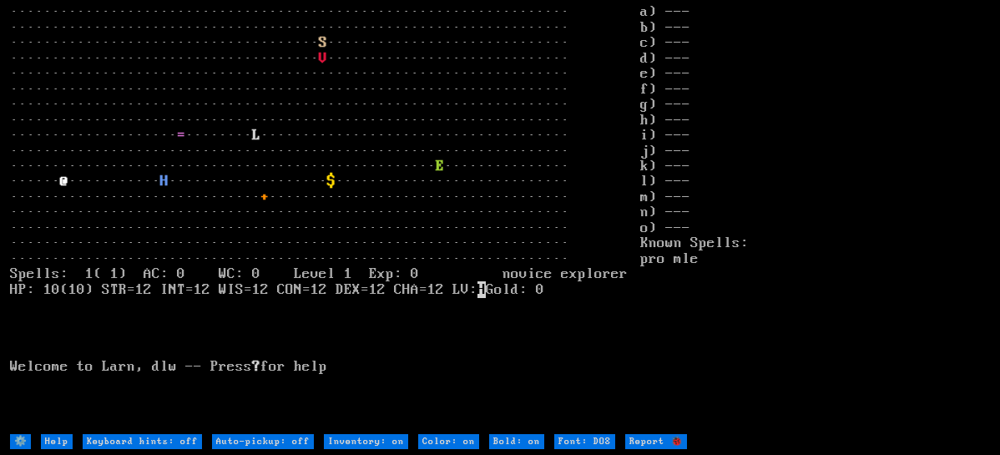 Image resolution: width=1000 pixels, height=455 pixels. Describe the element at coordinates (323, 43) in the screenshot. I see `font: S` at that location.